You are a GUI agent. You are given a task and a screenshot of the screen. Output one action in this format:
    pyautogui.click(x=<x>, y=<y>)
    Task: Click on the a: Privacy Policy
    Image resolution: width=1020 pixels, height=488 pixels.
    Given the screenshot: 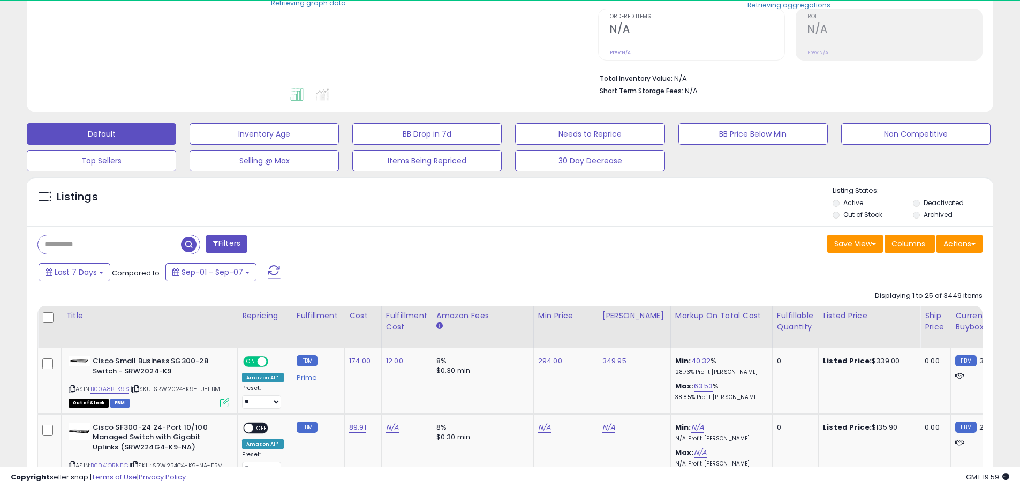 What is the action you would take?
    pyautogui.click(x=162, y=476)
    